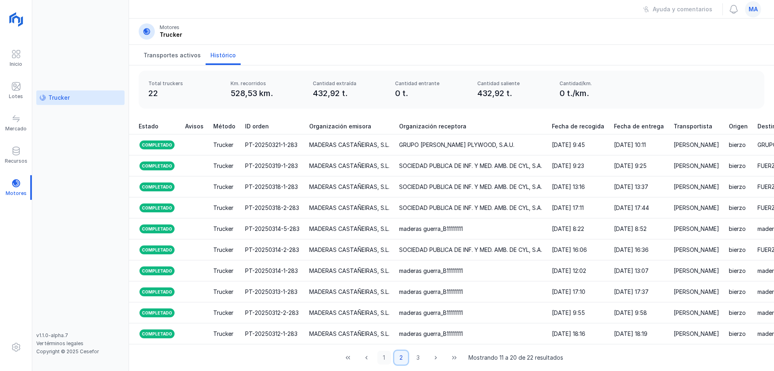 The height and width of the screenshot is (371, 774). I want to click on div: PT-20250314-1-283, so click(271, 271).